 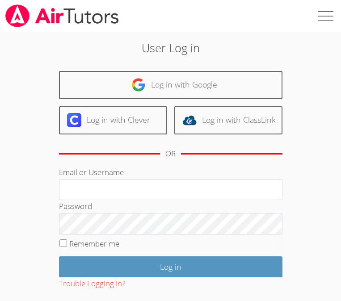 What do you see at coordinates (92, 283) in the screenshot?
I see `button: Trouble Logging In?` at bounding box center [92, 283].